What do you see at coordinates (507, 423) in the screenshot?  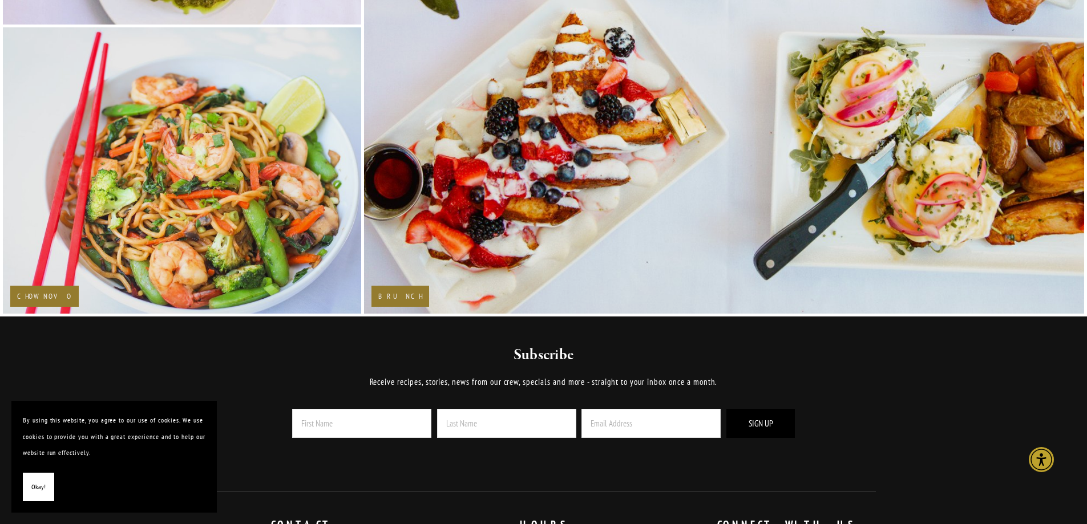 I see `input: Last Name` at bounding box center [507, 423].